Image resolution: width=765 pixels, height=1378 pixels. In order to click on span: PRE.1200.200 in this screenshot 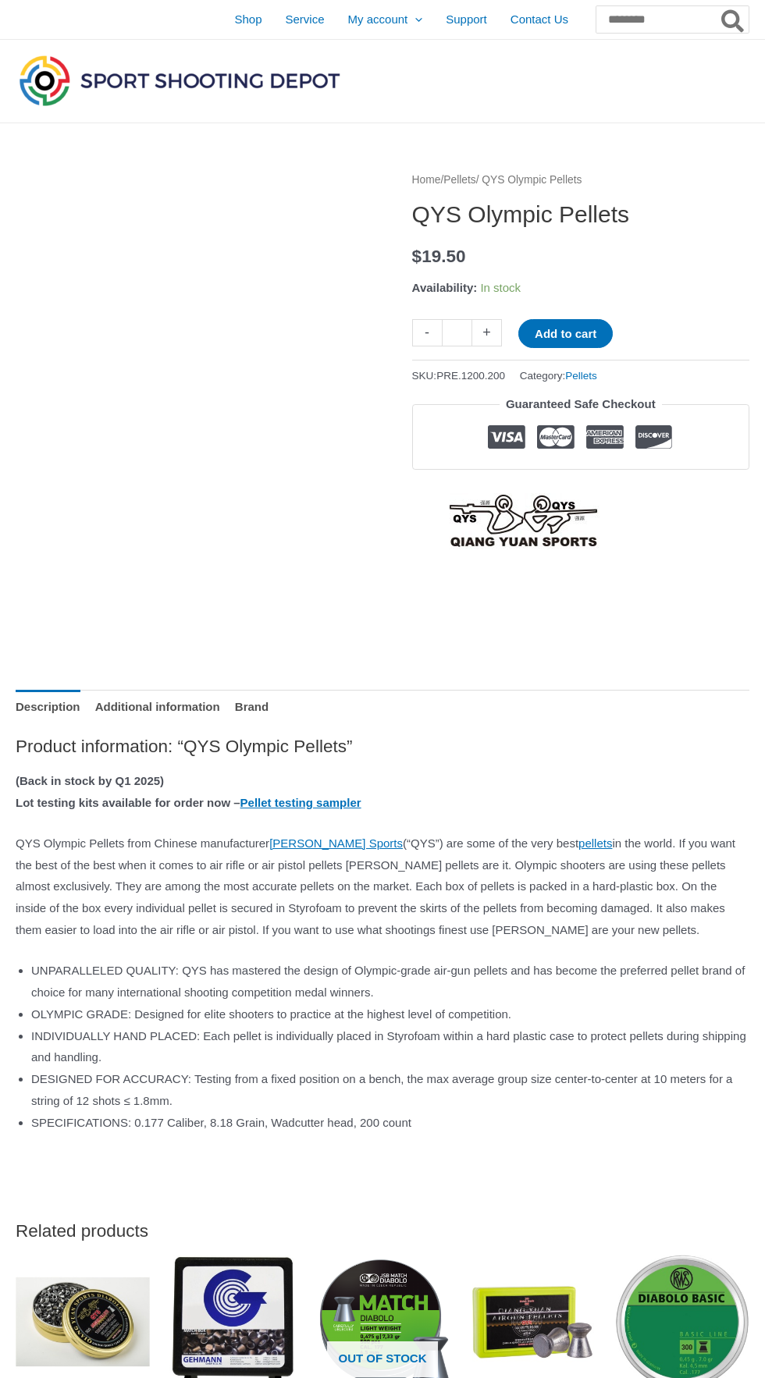, I will do `click(470, 375)`.